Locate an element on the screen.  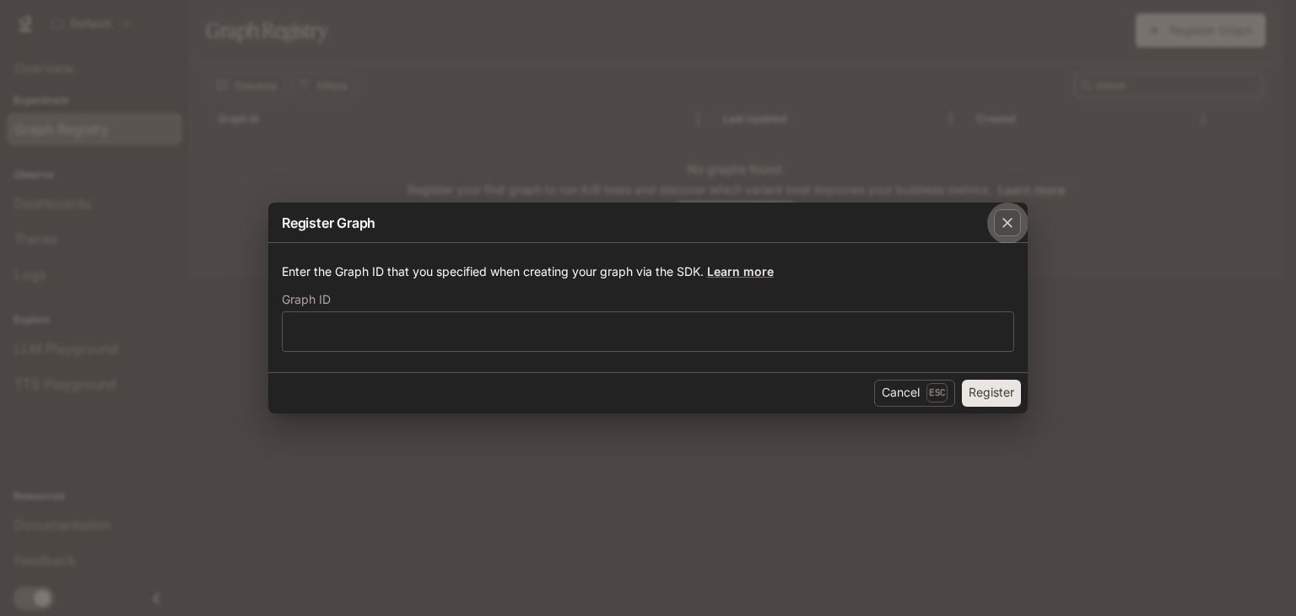
p: Graph ID is located at coordinates (306, 299).